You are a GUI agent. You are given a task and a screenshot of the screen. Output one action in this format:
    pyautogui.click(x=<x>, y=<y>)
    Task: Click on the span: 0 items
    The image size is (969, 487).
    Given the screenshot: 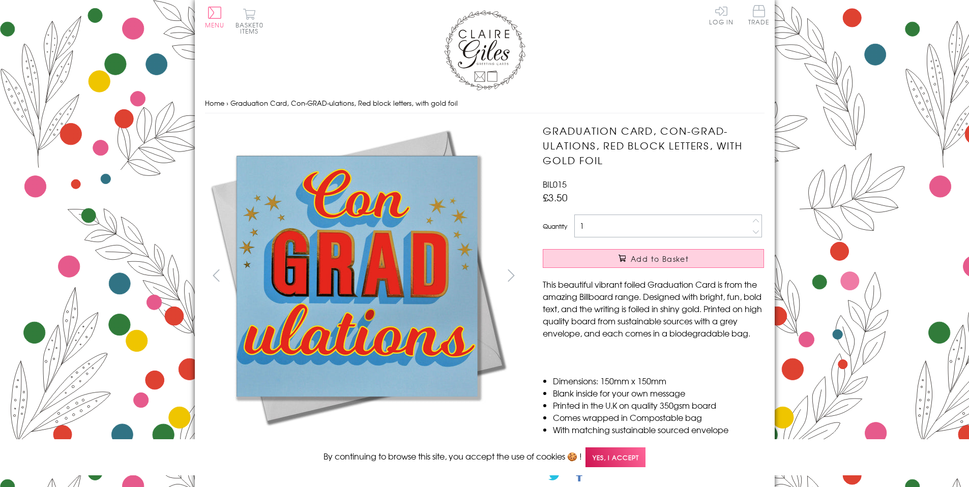 What is the action you would take?
    pyautogui.click(x=252, y=28)
    